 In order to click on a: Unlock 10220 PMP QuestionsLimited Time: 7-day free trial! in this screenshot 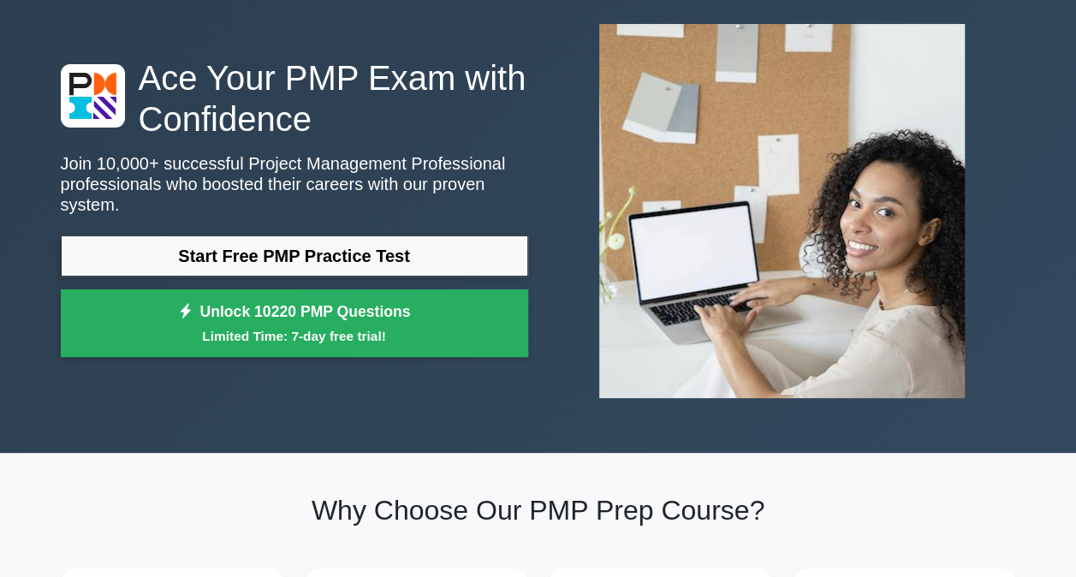, I will do `click(295, 324)`.